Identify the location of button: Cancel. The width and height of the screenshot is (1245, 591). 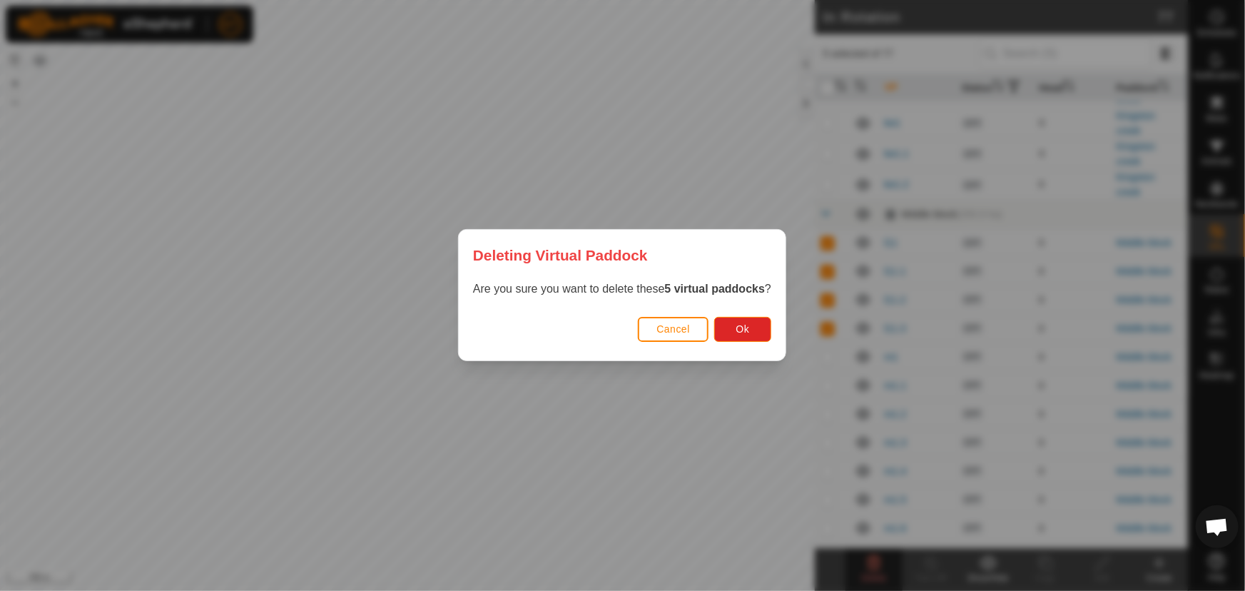
(673, 329).